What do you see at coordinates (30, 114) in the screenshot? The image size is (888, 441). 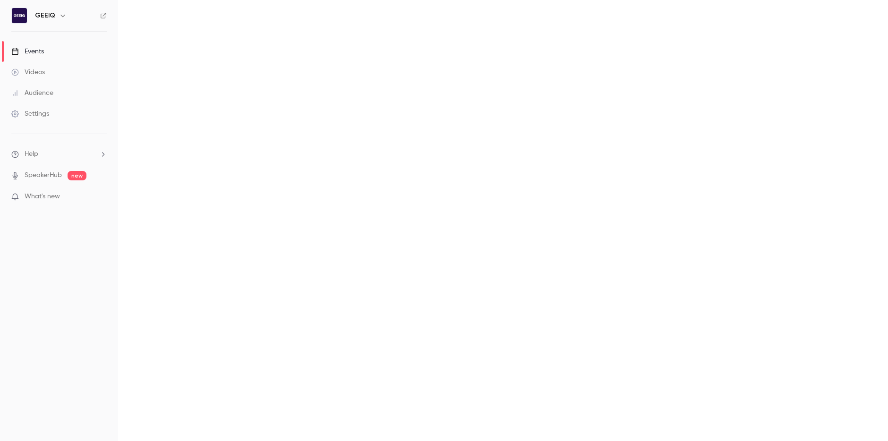 I see `div: Settings` at bounding box center [30, 114].